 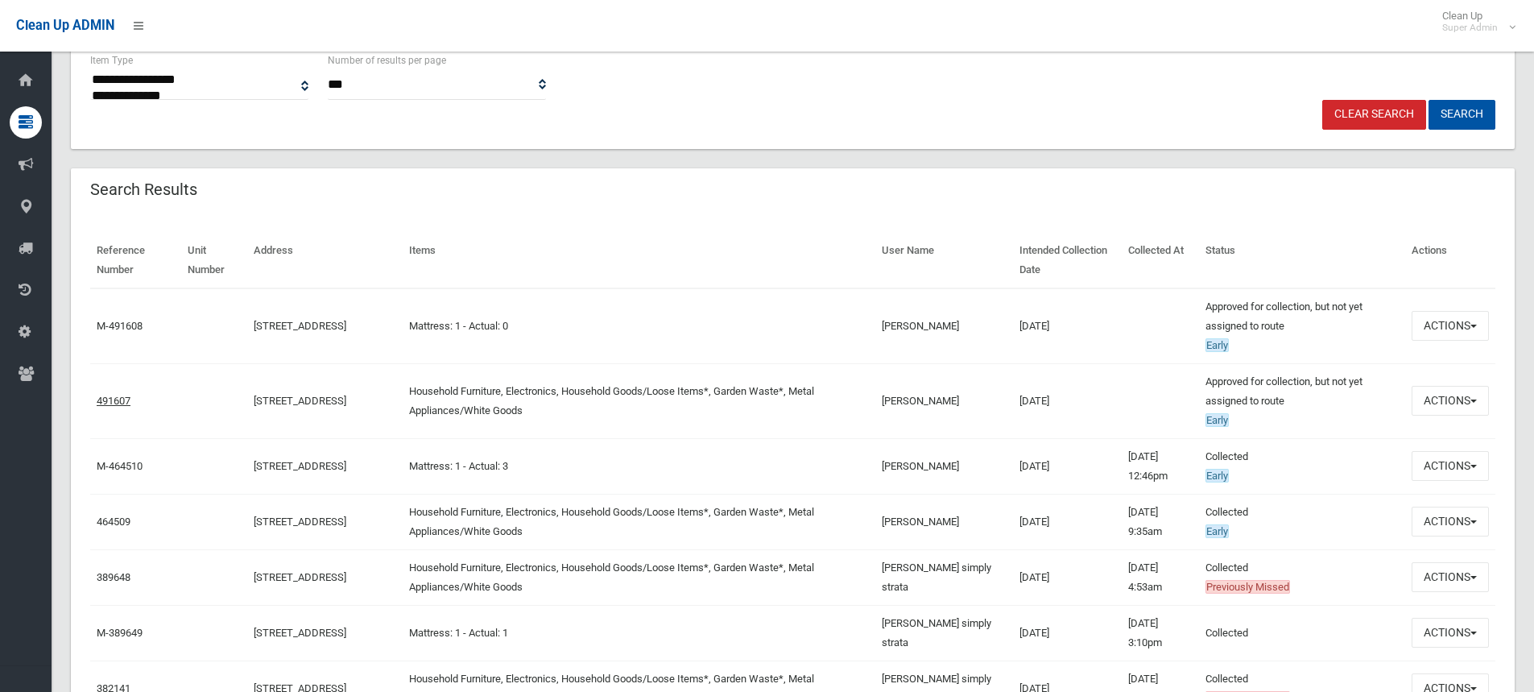 What do you see at coordinates (387, 60) in the screenshot?
I see `label: Number of results per page` at bounding box center [387, 60].